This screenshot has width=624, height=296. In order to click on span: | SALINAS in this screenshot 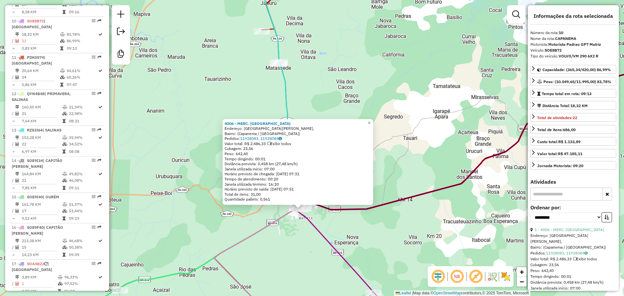, I will do `click(52, 130)`.